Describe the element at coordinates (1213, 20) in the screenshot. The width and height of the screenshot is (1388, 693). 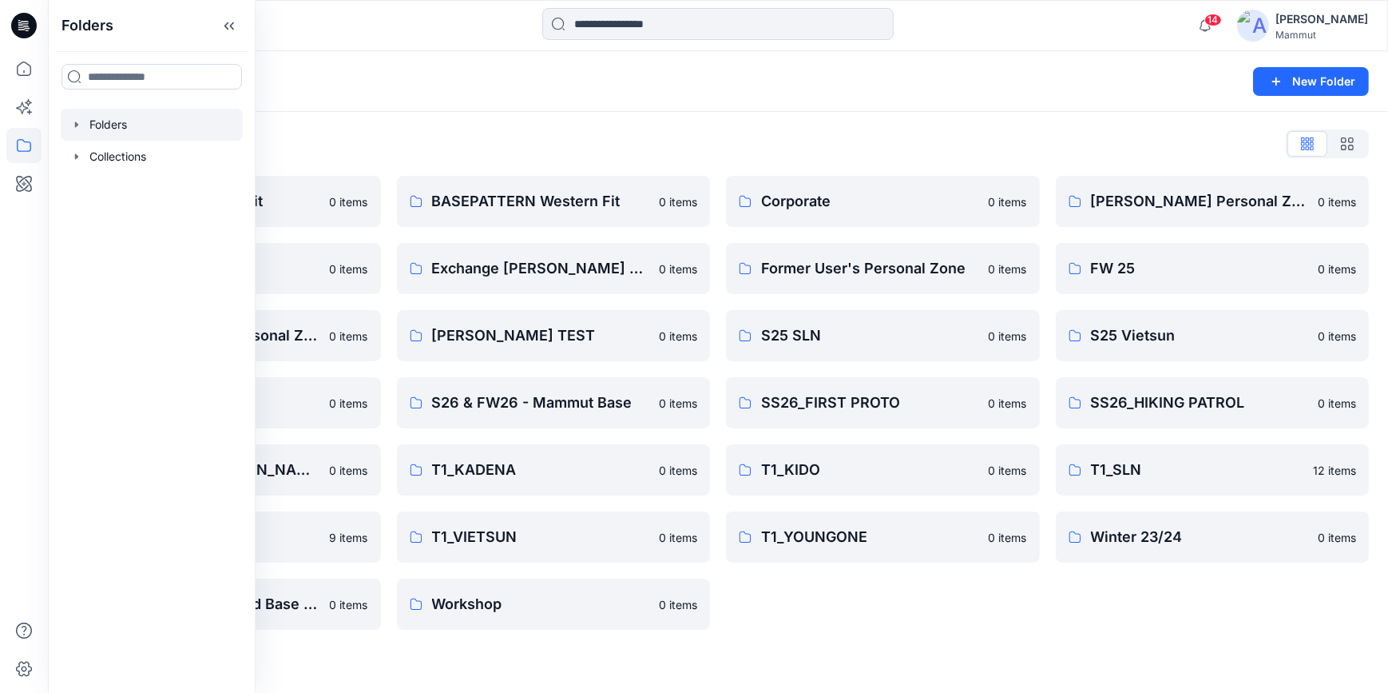
I see `span: 14` at that location.